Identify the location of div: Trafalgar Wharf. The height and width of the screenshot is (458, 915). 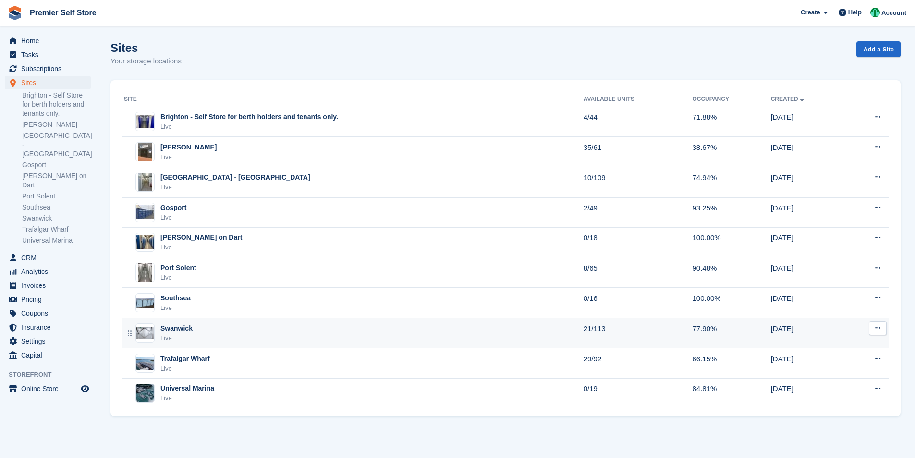
(185, 358).